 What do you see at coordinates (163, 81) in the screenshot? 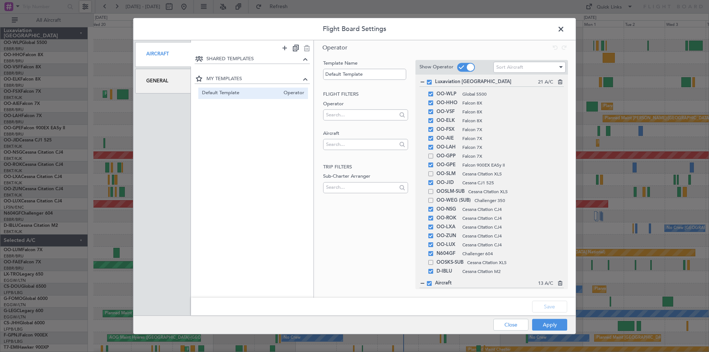
I see `div: General` at bounding box center [163, 81].